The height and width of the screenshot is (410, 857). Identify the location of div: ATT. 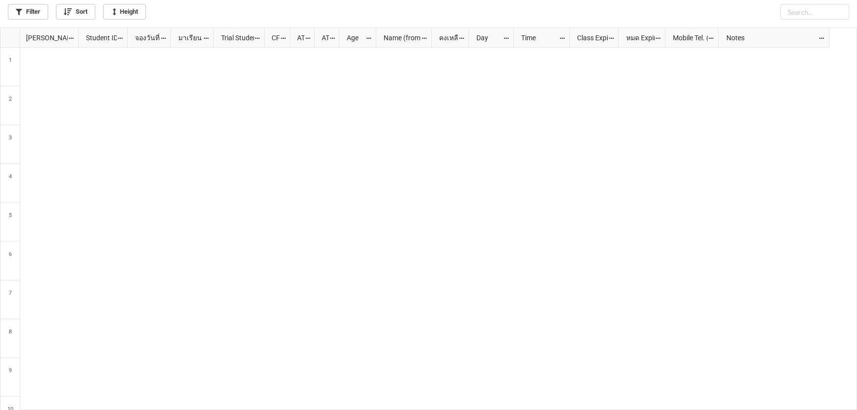
(298, 38).